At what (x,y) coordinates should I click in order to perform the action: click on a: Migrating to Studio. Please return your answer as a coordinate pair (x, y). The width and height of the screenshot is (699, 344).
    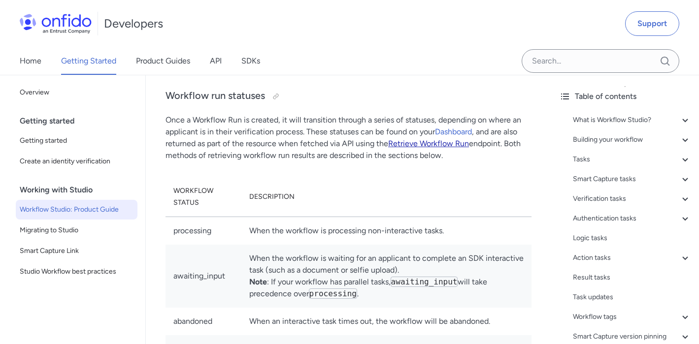
    Looking at the image, I should click on (76, 231).